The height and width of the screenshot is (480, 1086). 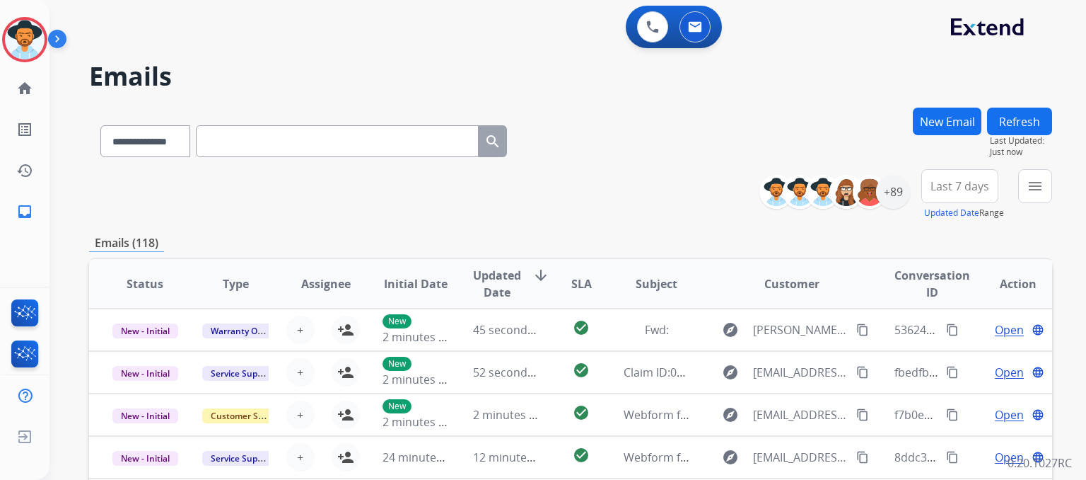 I want to click on button: New Email, so click(x=947, y=121).